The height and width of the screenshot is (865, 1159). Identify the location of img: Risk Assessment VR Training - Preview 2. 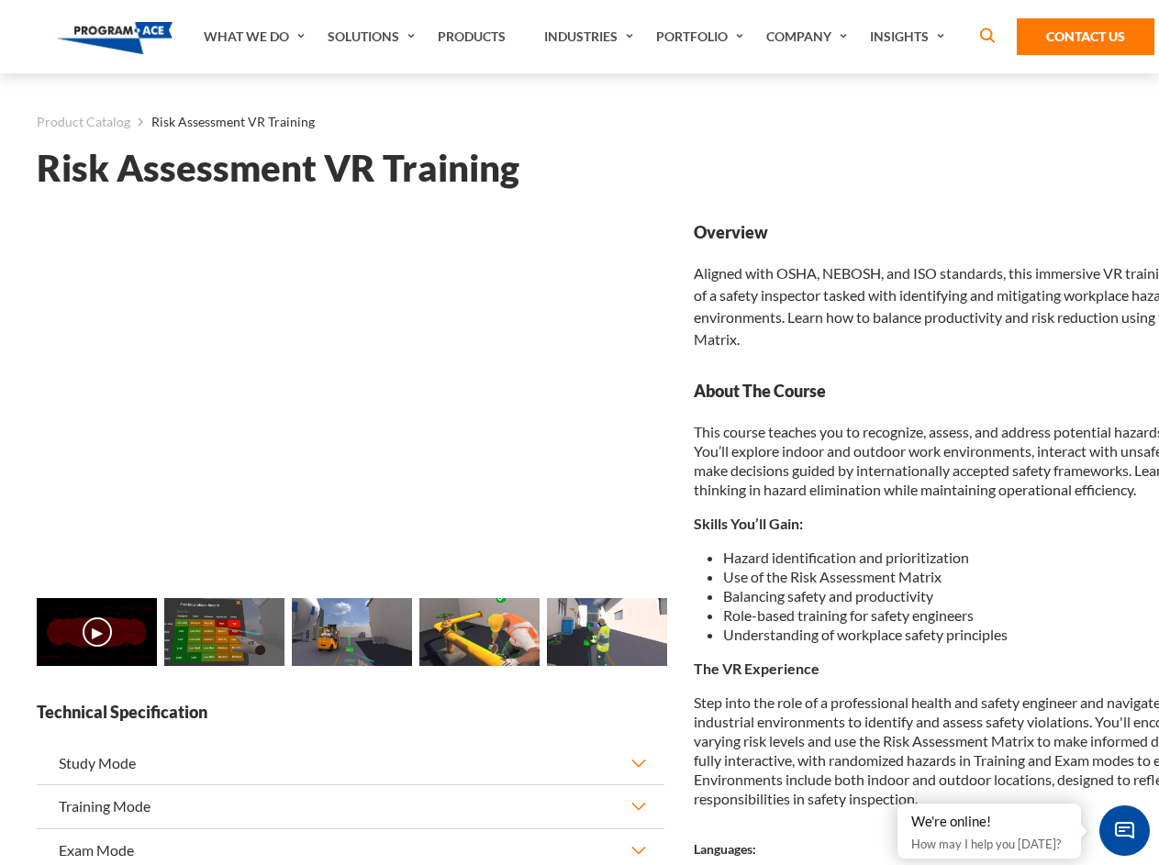
(351, 632).